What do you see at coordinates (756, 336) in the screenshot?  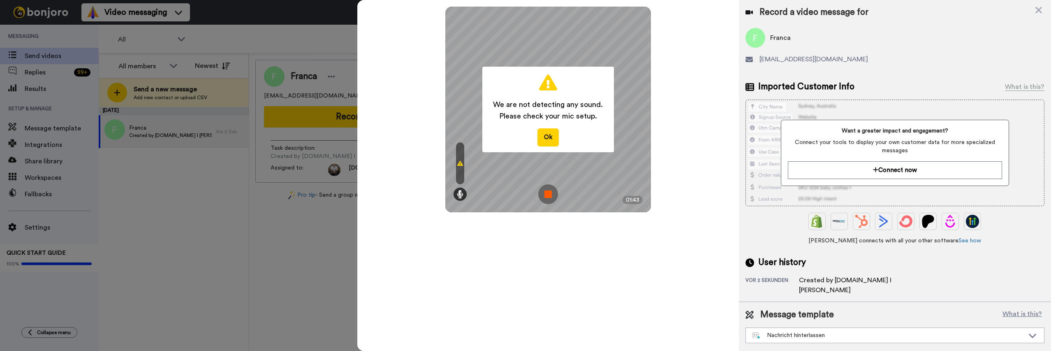 I see `img: nextgen-template.svg` at bounding box center [756, 336].